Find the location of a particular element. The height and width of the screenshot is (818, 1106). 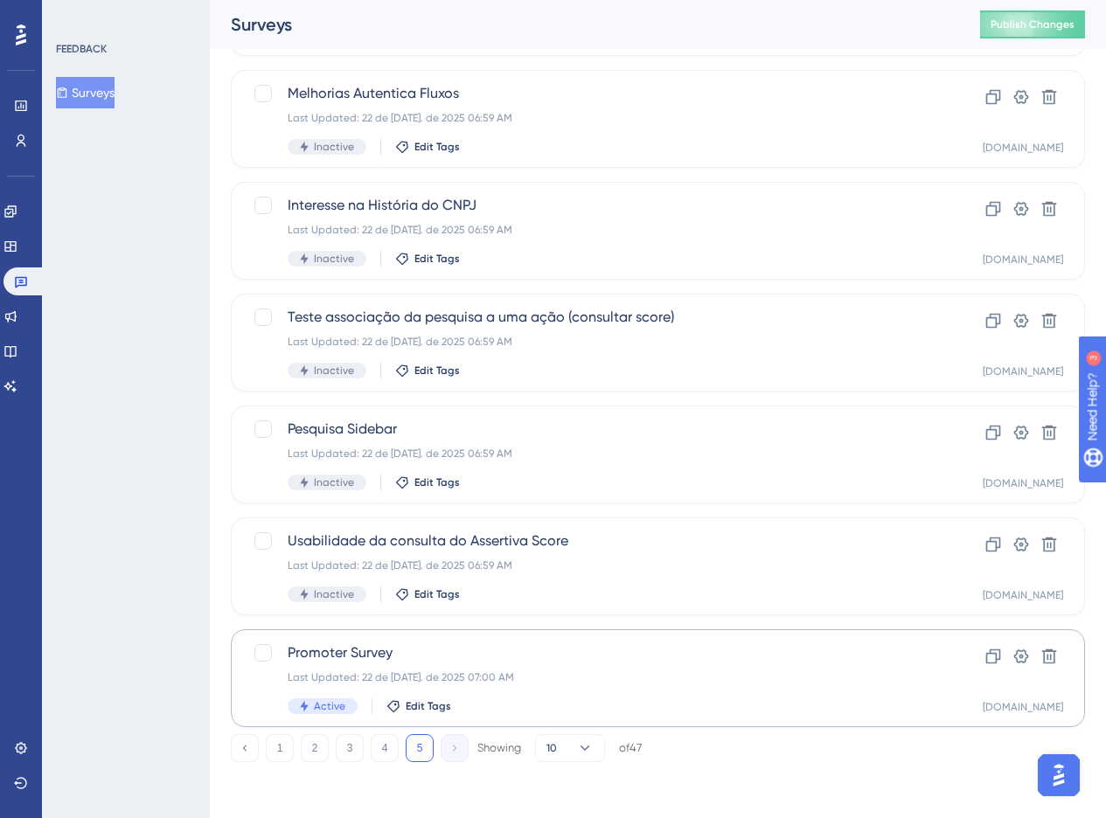

button: 4 is located at coordinates (385, 748).